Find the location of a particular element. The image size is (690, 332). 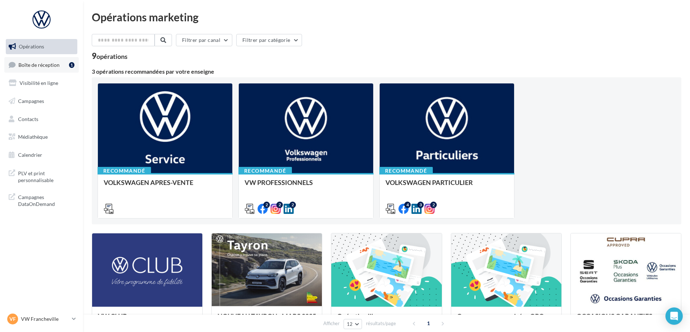

span: 12 is located at coordinates (350, 324).